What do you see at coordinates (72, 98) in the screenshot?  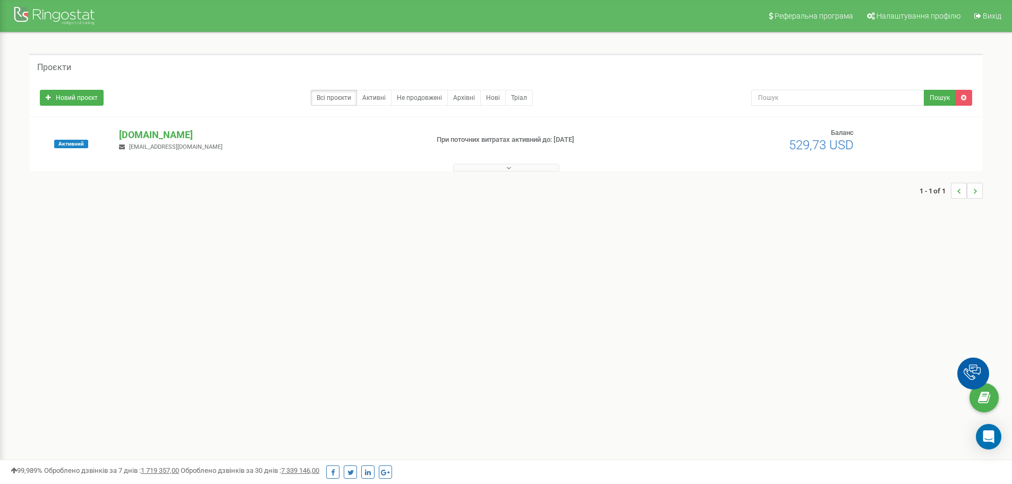 I see `a: Новий проєкт` at bounding box center [72, 98].